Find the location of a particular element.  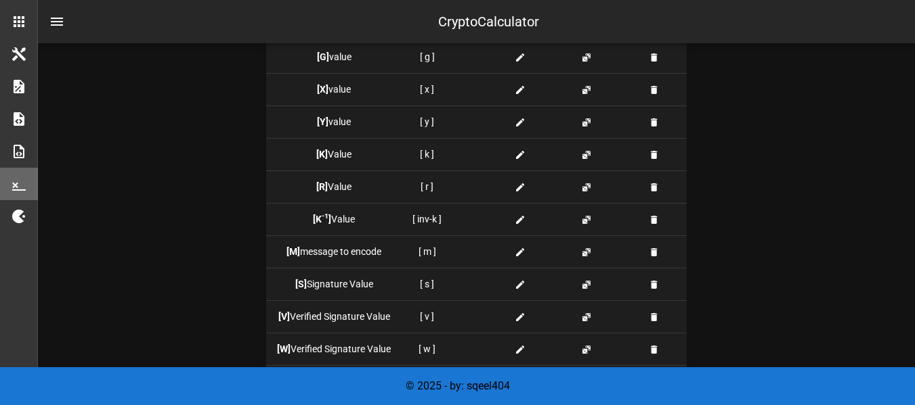

td: [ x ] is located at coordinates (426, 89).